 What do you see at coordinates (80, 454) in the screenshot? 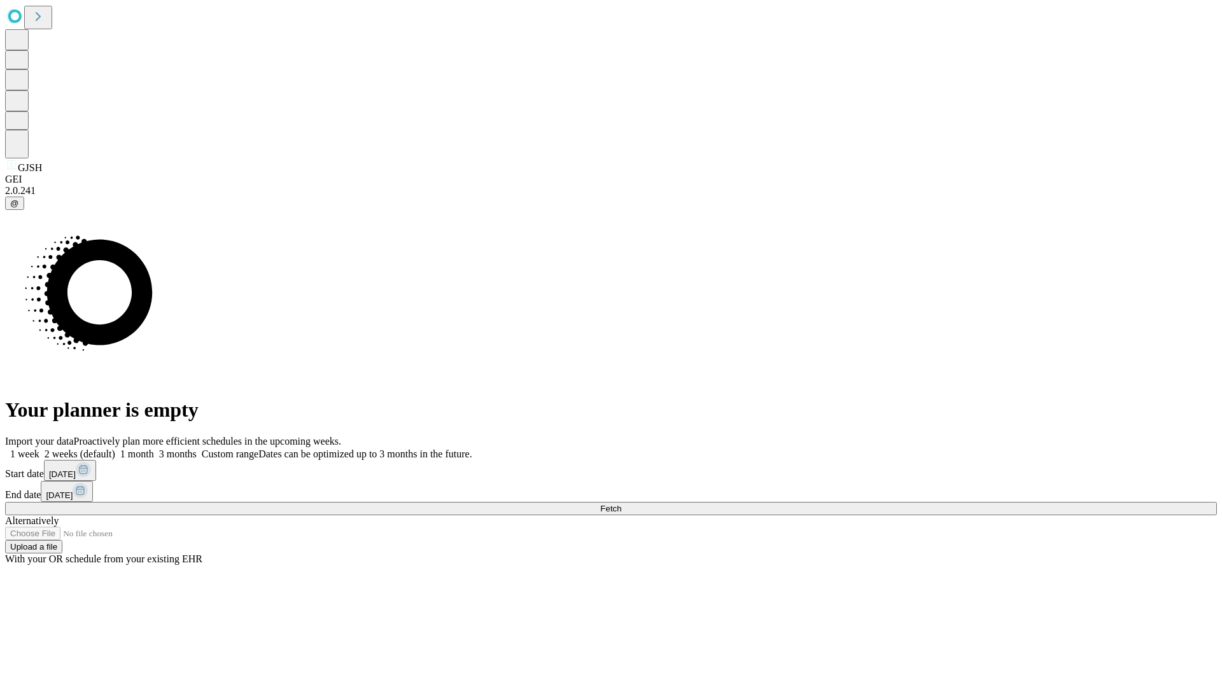
I see `span: 2 weeks (default)` at bounding box center [80, 454].